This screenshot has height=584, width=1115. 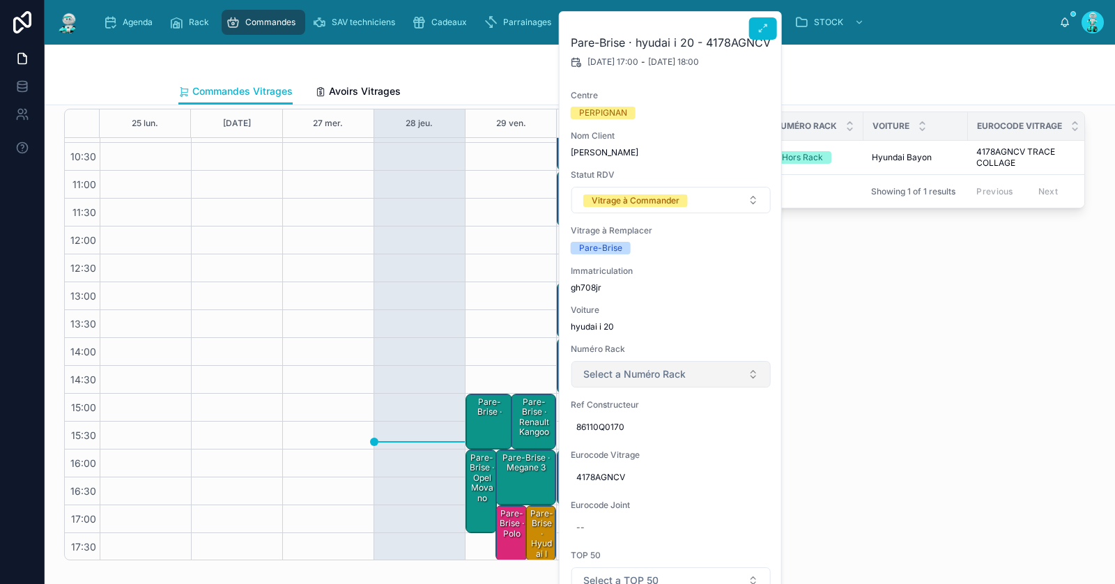 I want to click on button: 28 jeu., so click(x=419, y=123).